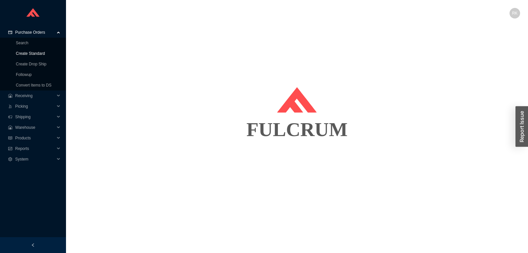  Describe the element at coordinates (10, 138) in the screenshot. I see `span: read` at that location.